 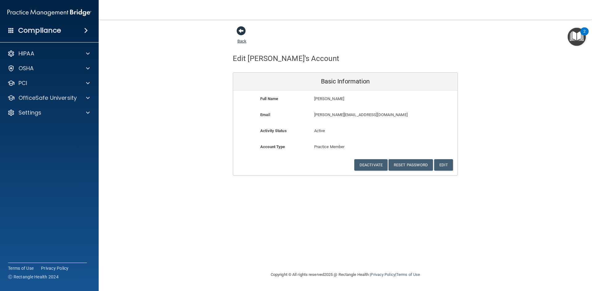 I want to click on a: OSHA, so click(x=48, y=68).